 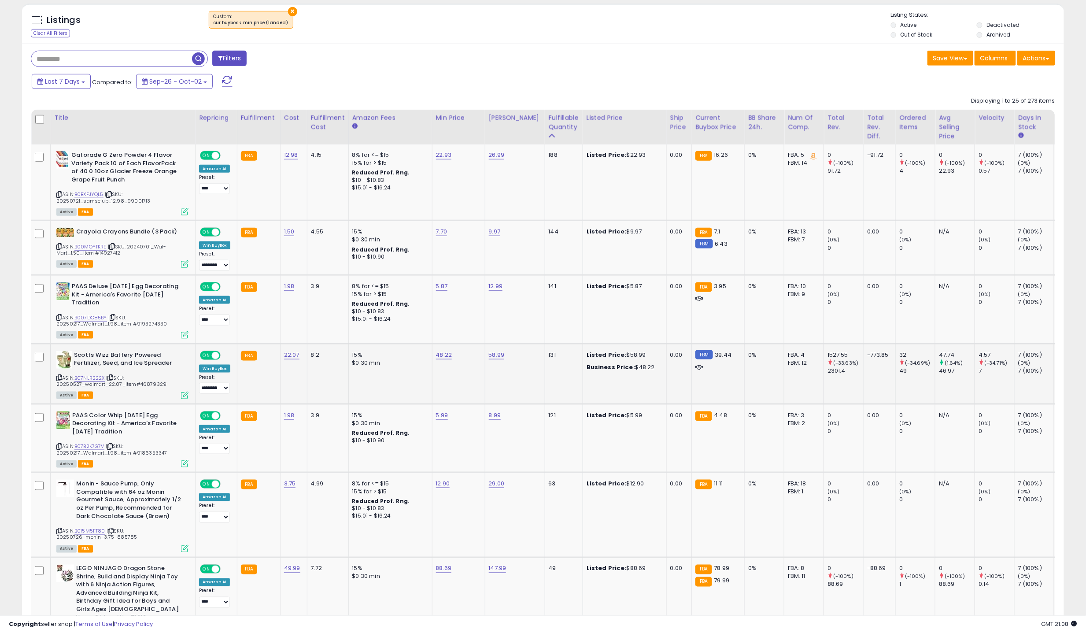 What do you see at coordinates (442, 415) in the screenshot?
I see `a: 5.99` at bounding box center [442, 415].